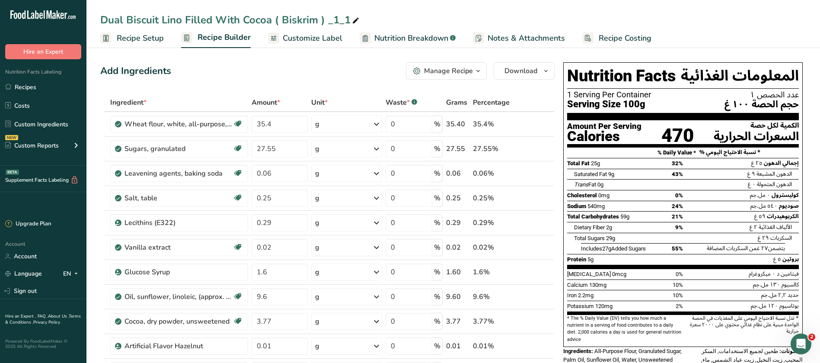  What do you see at coordinates (679, 227) in the screenshot?
I see `span: 9%` at bounding box center [679, 227].